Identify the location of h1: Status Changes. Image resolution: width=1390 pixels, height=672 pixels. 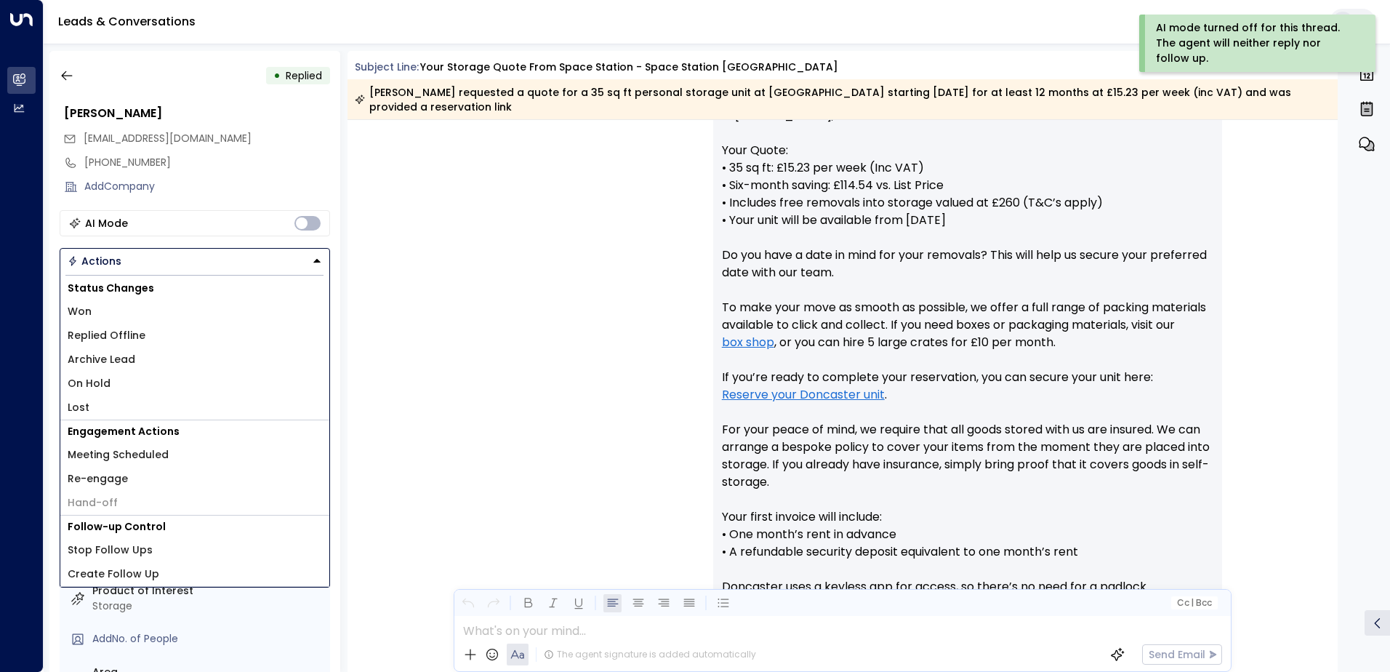
(195, 288).